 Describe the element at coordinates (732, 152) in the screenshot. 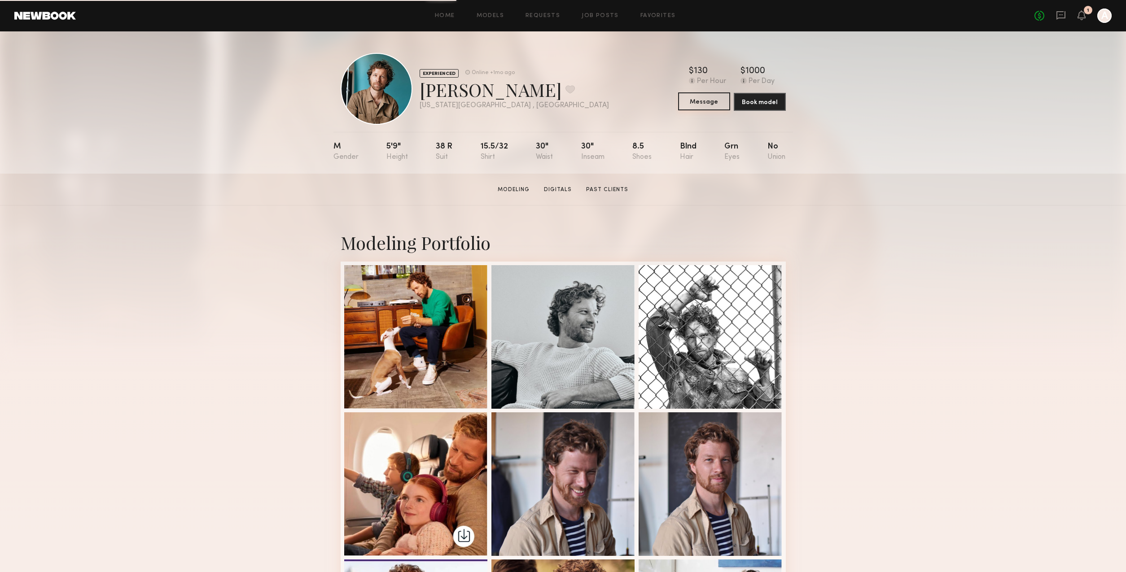

I see `div: Grn` at that location.